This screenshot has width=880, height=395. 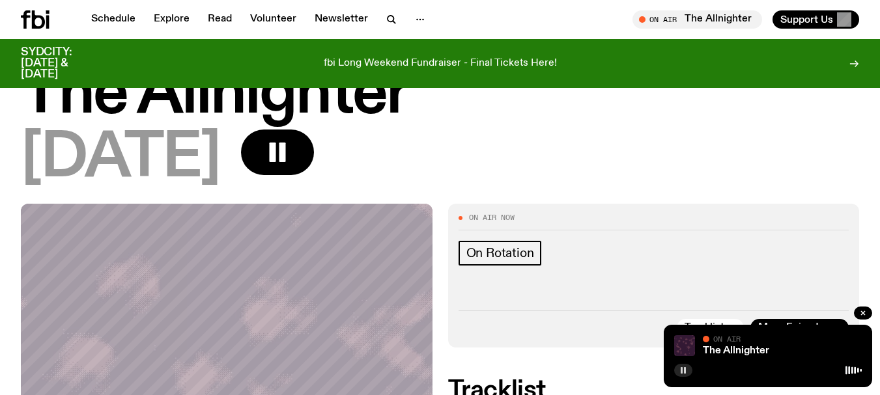 I want to click on a: On Rotation, so click(x=500, y=253).